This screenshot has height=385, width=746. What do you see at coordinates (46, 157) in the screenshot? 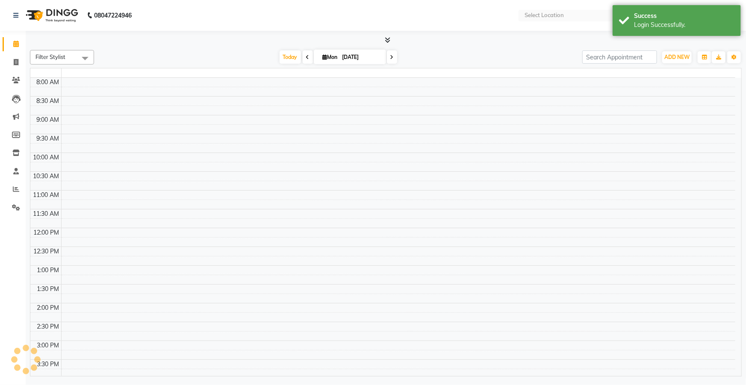
I see `div: 10:00 AM` at bounding box center [46, 157].